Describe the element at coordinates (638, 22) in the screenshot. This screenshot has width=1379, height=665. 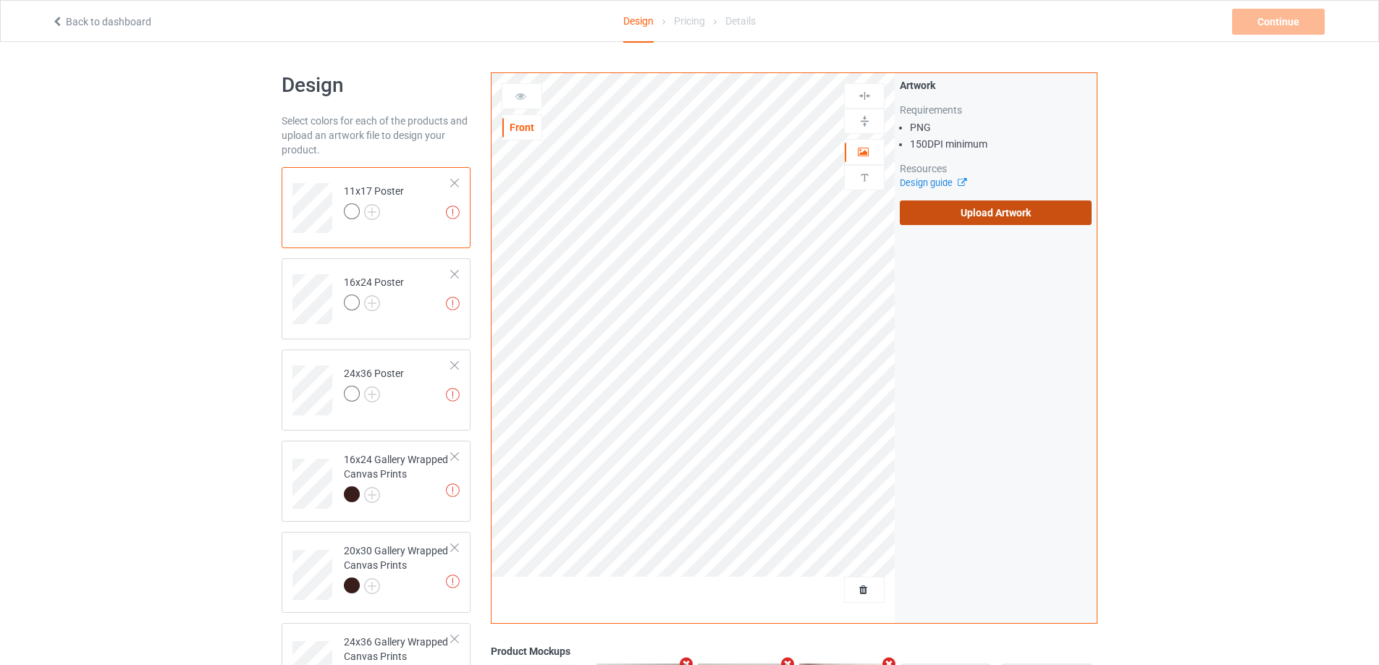
I see `div: Design` at that location.